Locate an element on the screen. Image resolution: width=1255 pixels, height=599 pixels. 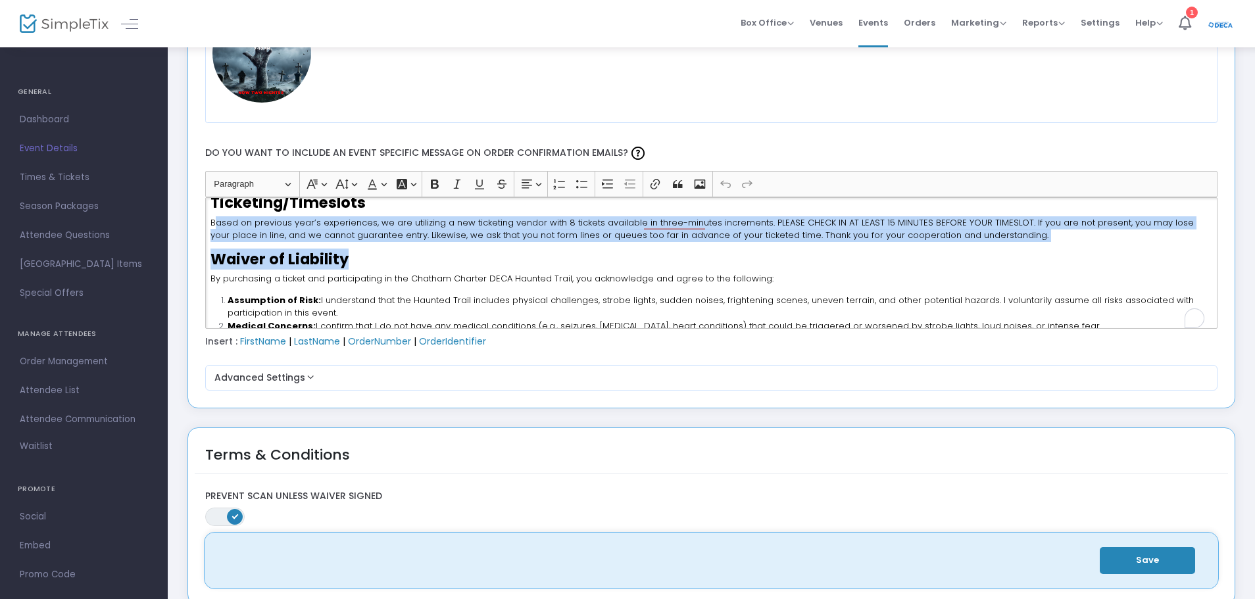
div: To enrich screen reader interactions, please activate Accessibility in Grammarly extension settings is located at coordinates (712, 263).